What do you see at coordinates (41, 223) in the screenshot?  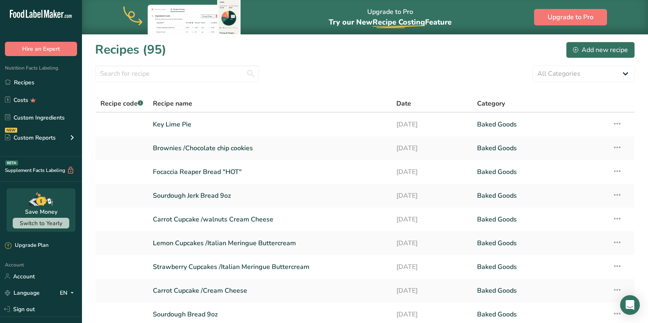 I see `span: Switch to Yearly` at bounding box center [41, 223].